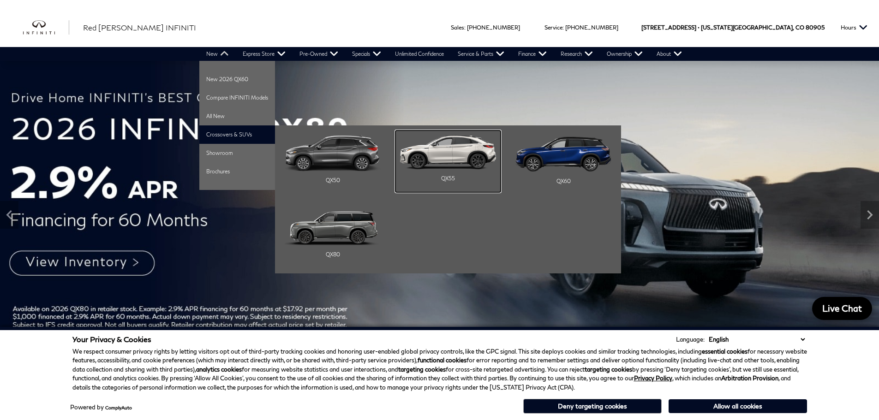  I want to click on span: 80905, so click(815, 27).